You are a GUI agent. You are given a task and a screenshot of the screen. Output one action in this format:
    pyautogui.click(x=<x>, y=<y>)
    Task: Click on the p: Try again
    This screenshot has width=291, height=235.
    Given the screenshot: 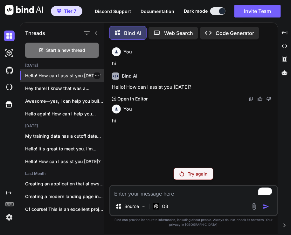 What is the action you would take?
    pyautogui.click(x=198, y=174)
    